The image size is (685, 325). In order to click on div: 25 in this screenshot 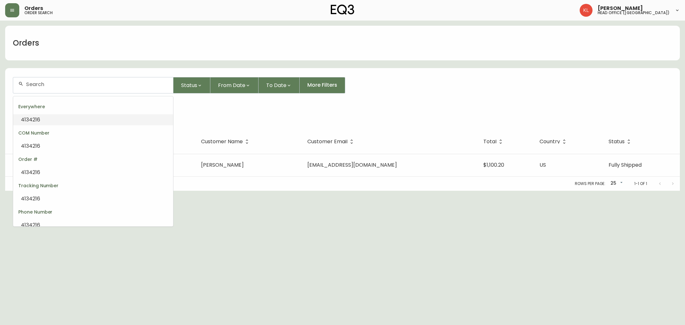, I will do `click(616, 183)`.